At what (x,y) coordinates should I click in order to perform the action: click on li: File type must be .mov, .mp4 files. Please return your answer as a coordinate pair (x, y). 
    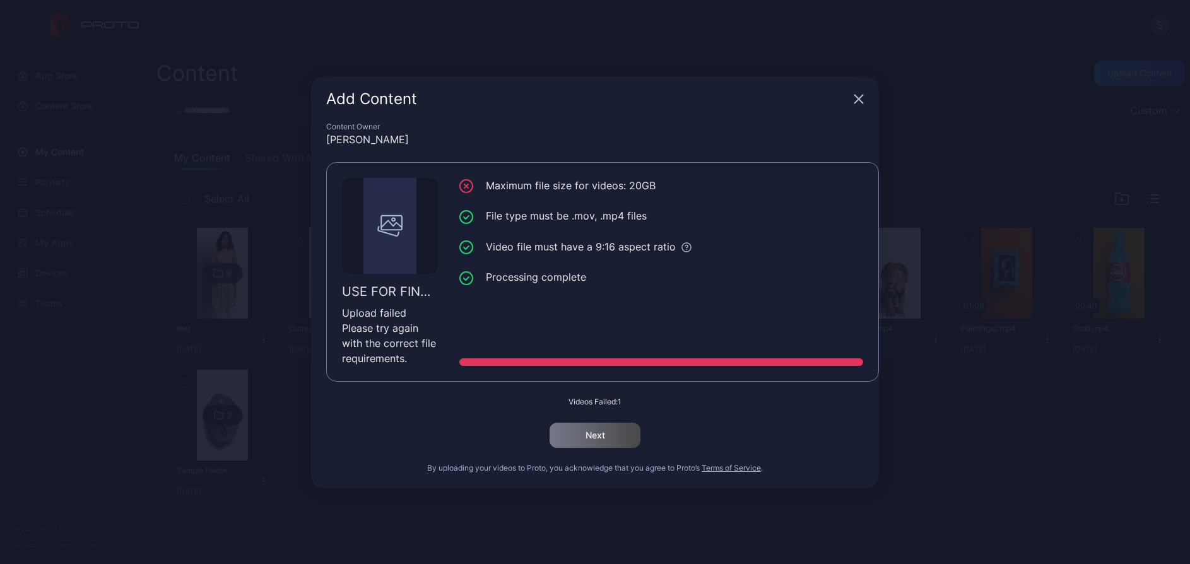
    Looking at the image, I should click on (661, 216).